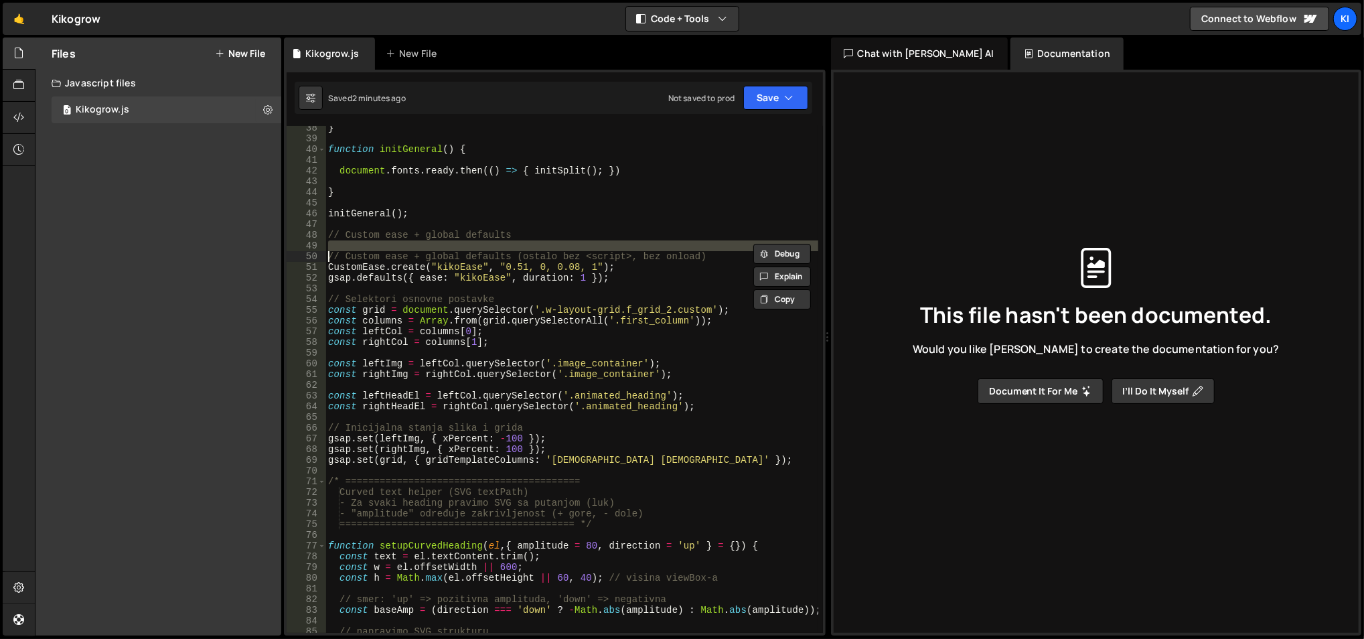 The image size is (1364, 639). What do you see at coordinates (306, 631) in the screenshot?
I see `div: 85` at bounding box center [306, 631].